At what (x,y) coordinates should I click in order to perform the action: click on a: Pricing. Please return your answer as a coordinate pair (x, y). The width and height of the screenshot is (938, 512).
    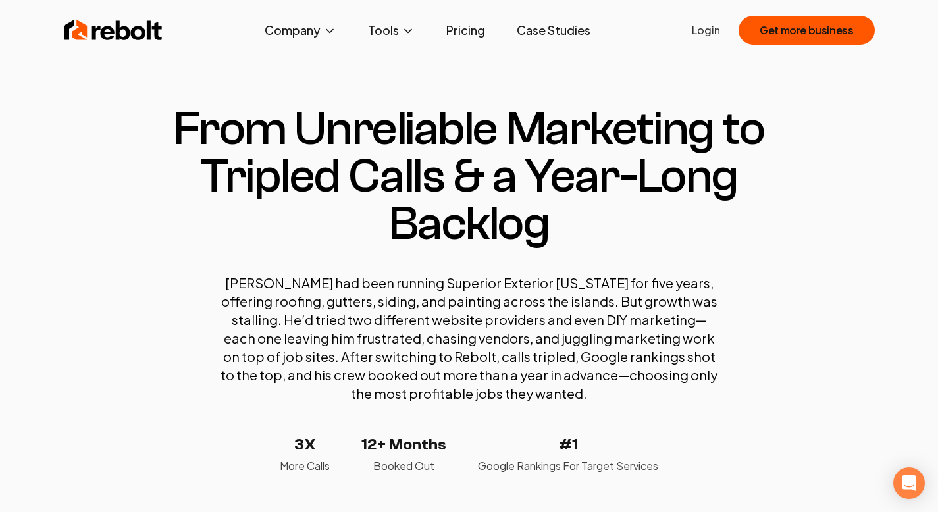
    Looking at the image, I should click on (465, 30).